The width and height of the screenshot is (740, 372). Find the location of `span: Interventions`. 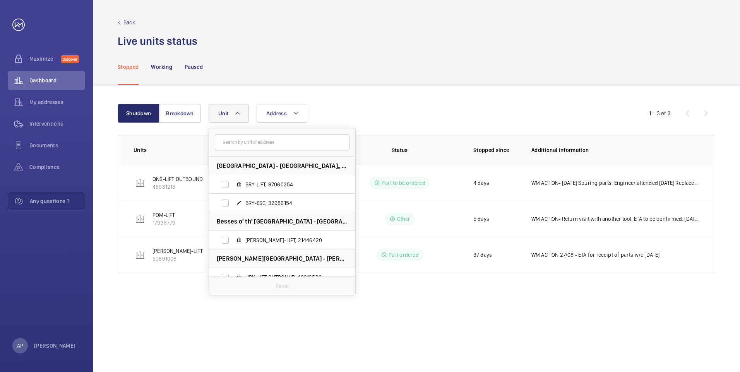

span: Interventions is located at coordinates (57, 124).